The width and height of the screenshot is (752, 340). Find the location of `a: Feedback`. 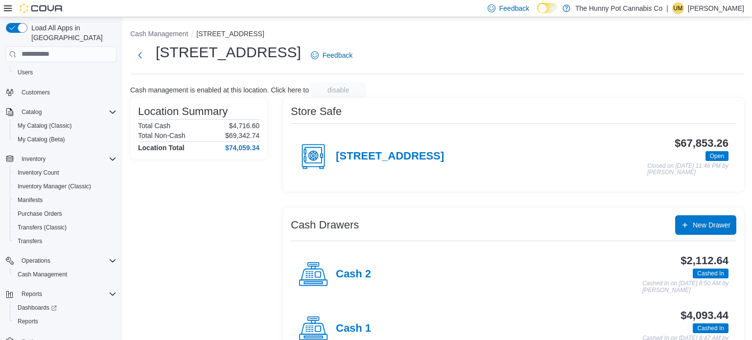

a: Feedback is located at coordinates (331, 55).